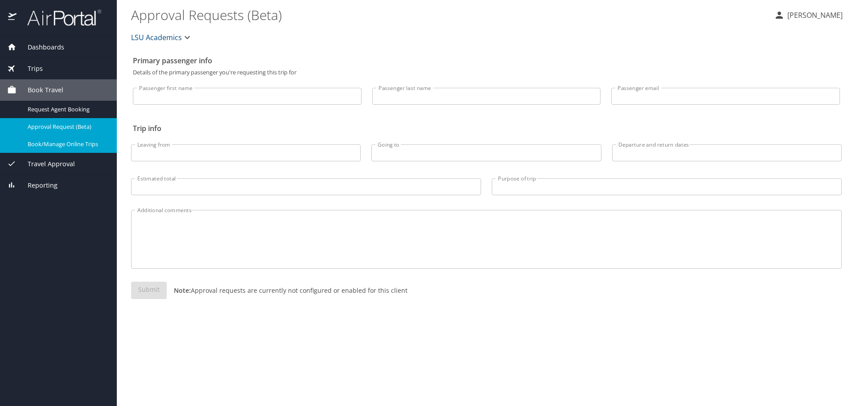 The image size is (856, 406). I want to click on p: Approval requests are currently not configured or enabled for this client, so click(287, 290).